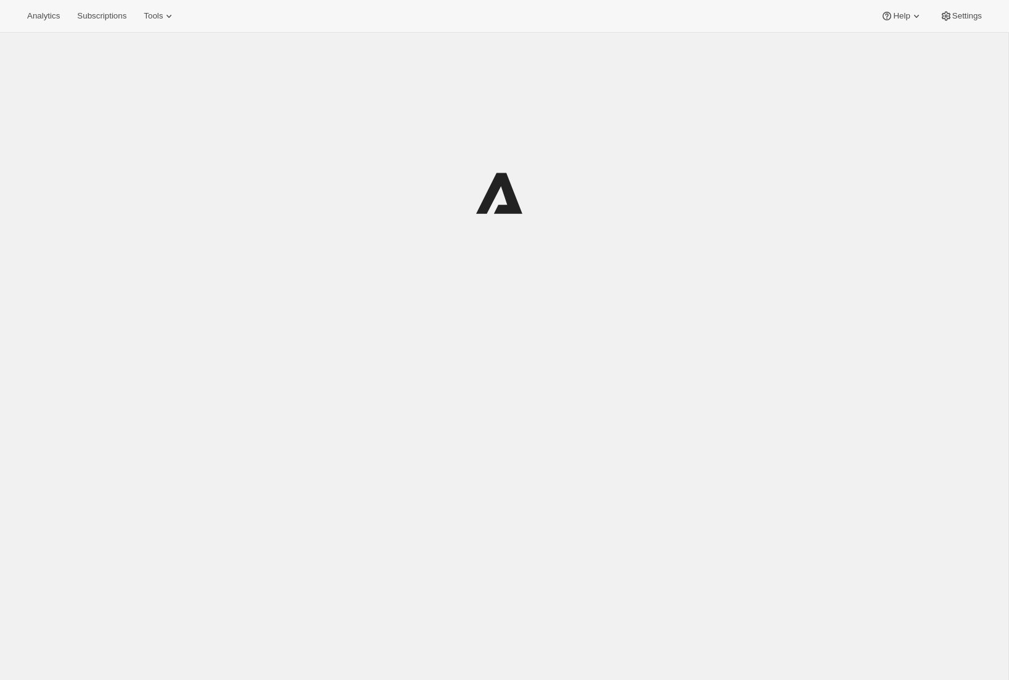 Image resolution: width=1009 pixels, height=680 pixels. I want to click on button: Analytics, so click(43, 16).